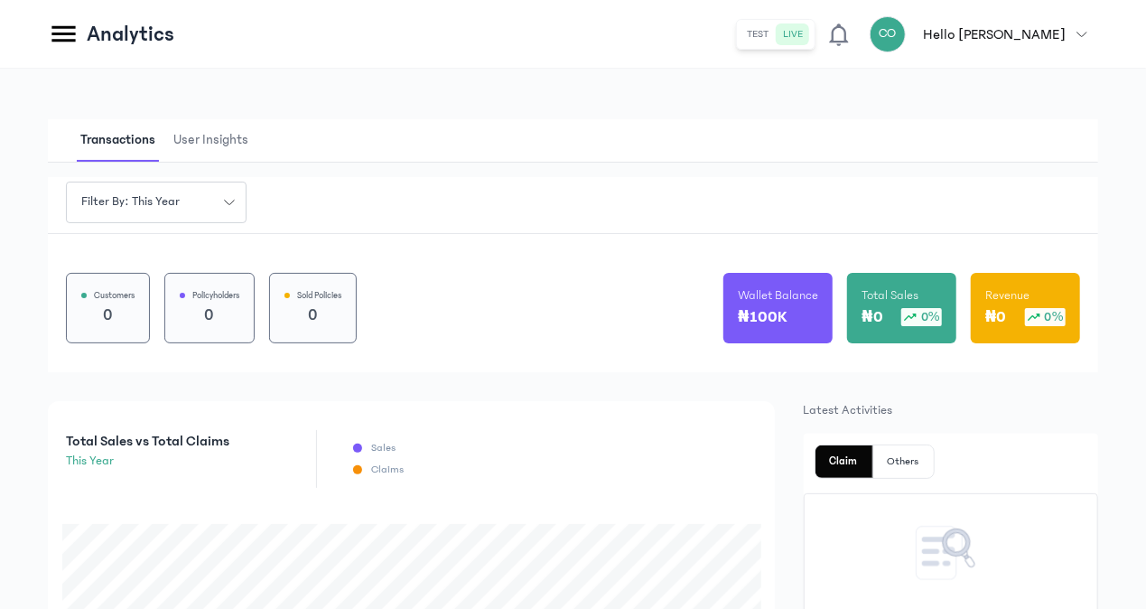  Describe the element at coordinates (889, 295) in the screenshot. I see `p: Total Sales` at that location.